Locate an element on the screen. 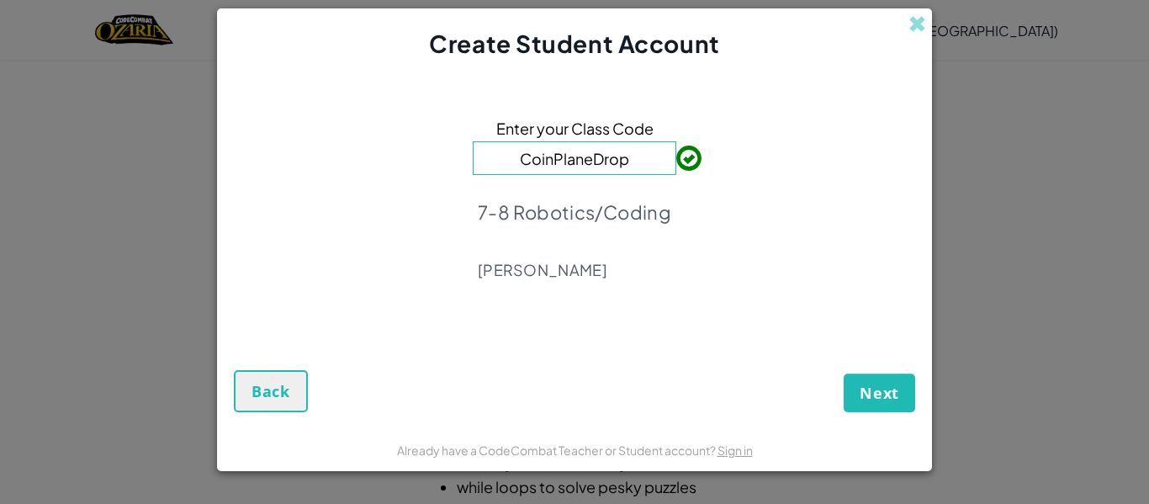 The width and height of the screenshot is (1149, 504). button: Back is located at coordinates (271, 391).